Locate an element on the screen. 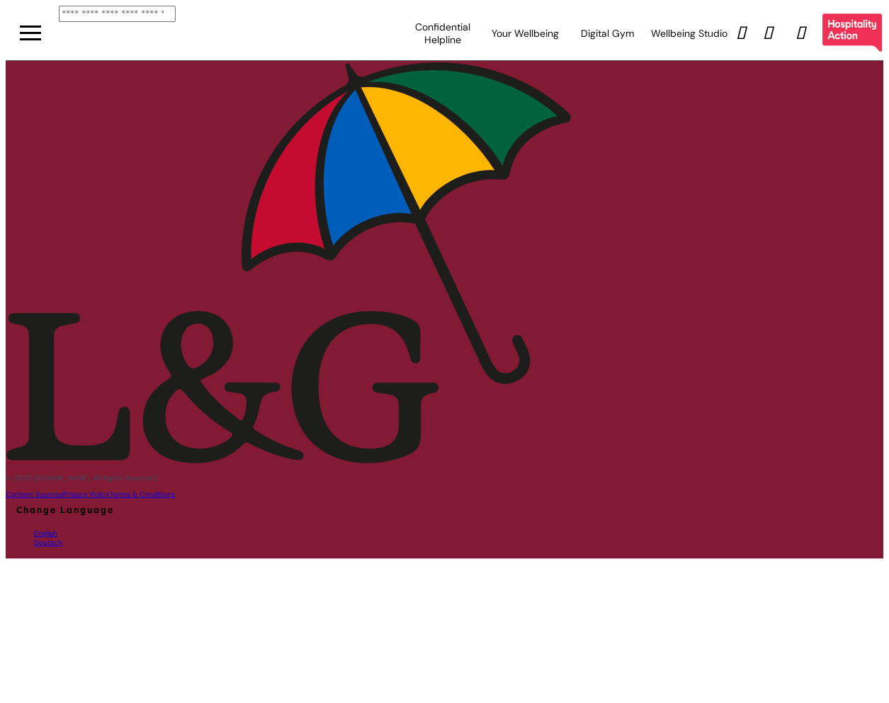  a: English is located at coordinates (45, 533).